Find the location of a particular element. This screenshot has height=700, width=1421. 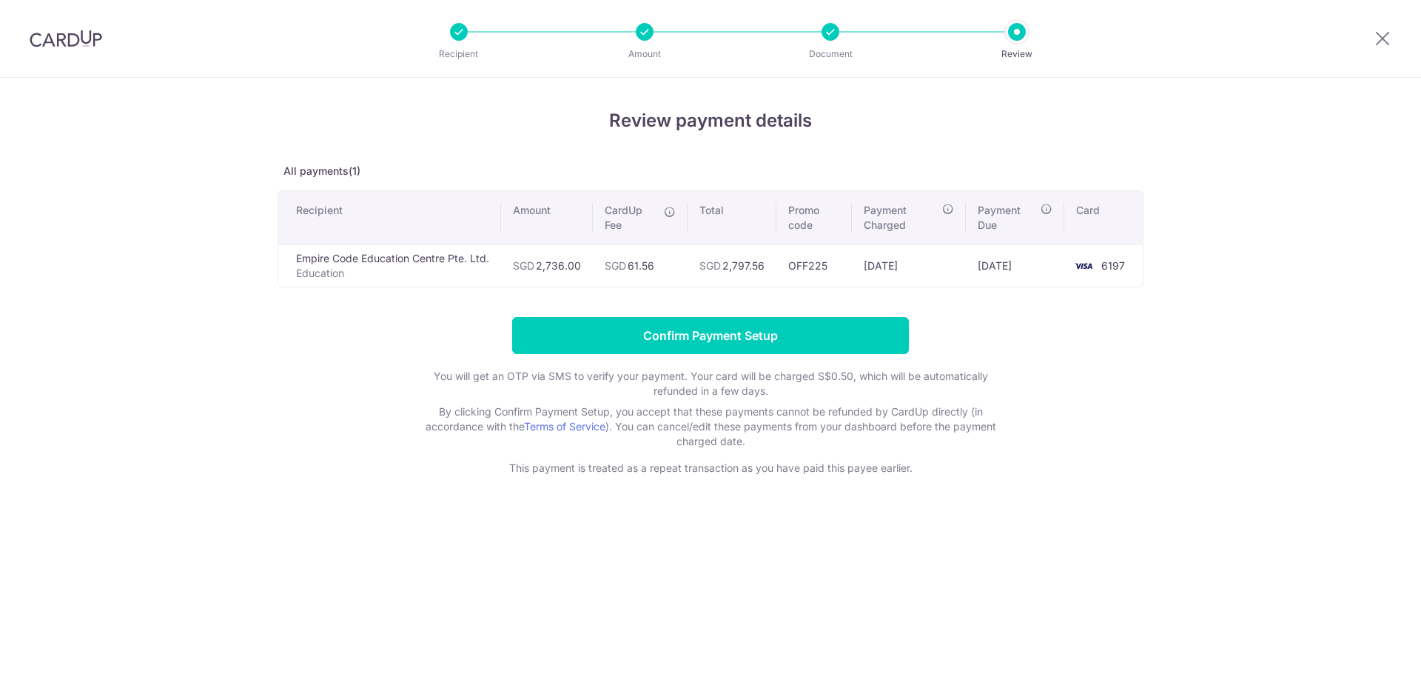

p: Review is located at coordinates (1017, 54).